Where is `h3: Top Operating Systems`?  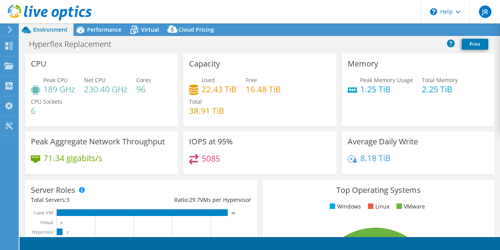
h3: Top Operating Systems is located at coordinates (379, 190).